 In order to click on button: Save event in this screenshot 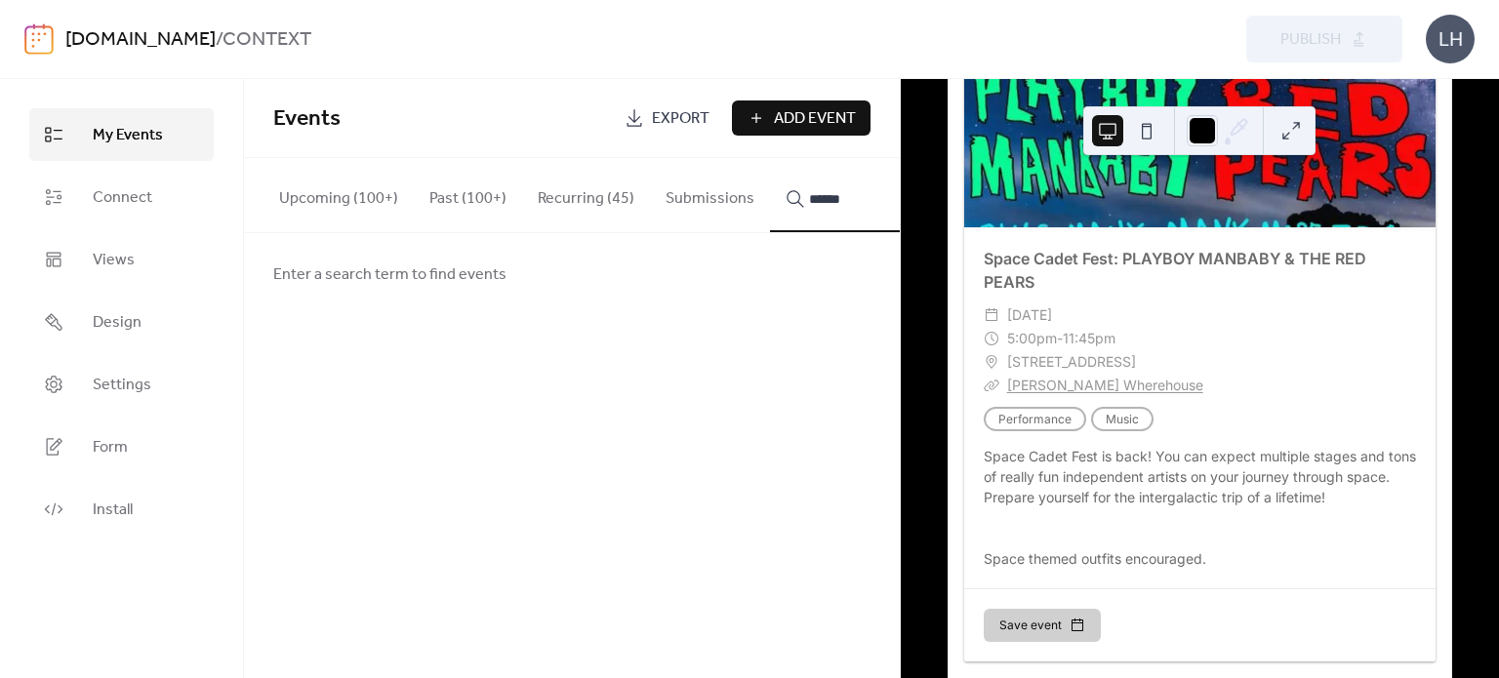, I will do `click(1042, 625)`.